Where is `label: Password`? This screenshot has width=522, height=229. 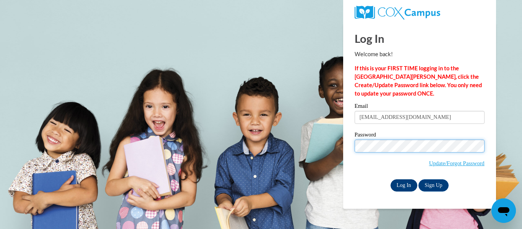 label: Password is located at coordinates (420, 136).